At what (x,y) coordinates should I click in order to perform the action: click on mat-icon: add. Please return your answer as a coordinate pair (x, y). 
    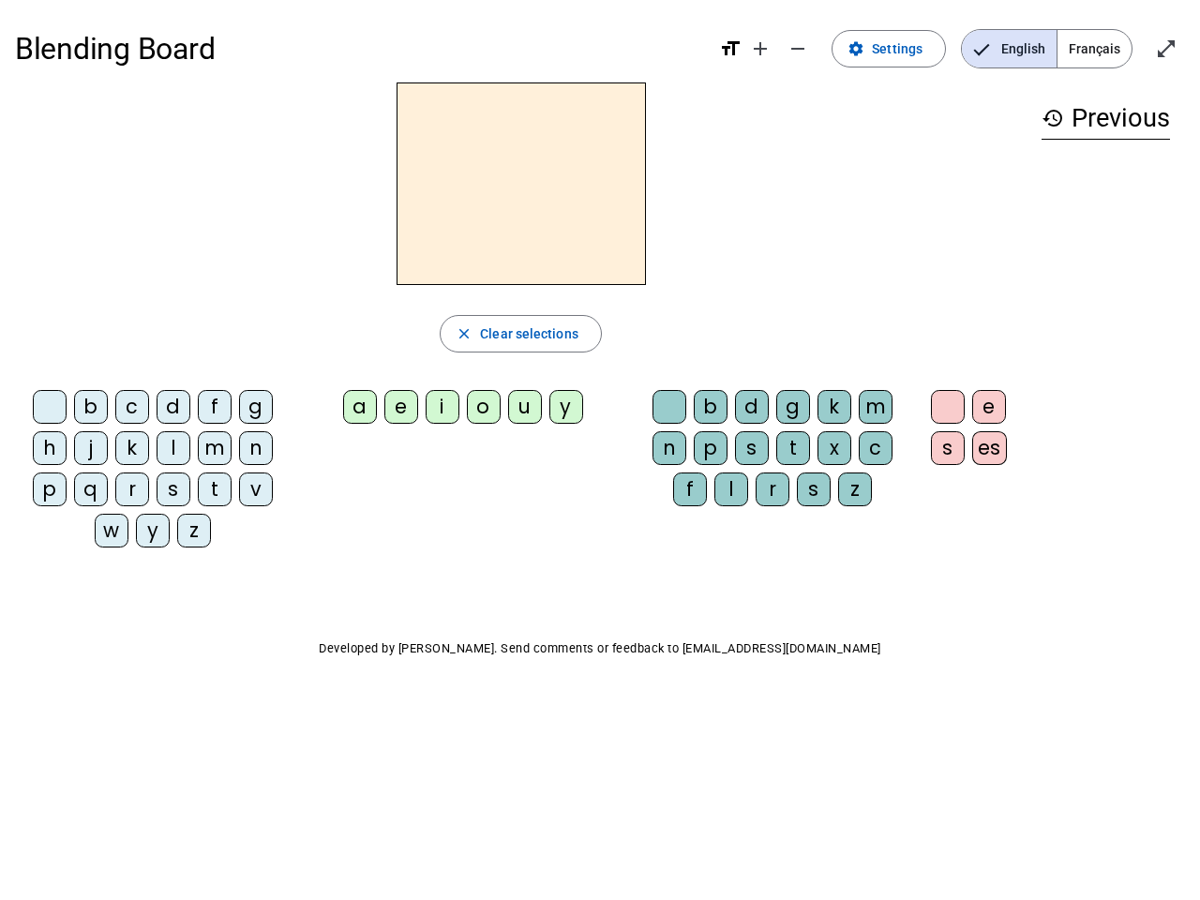
    Looking at the image, I should click on (760, 49).